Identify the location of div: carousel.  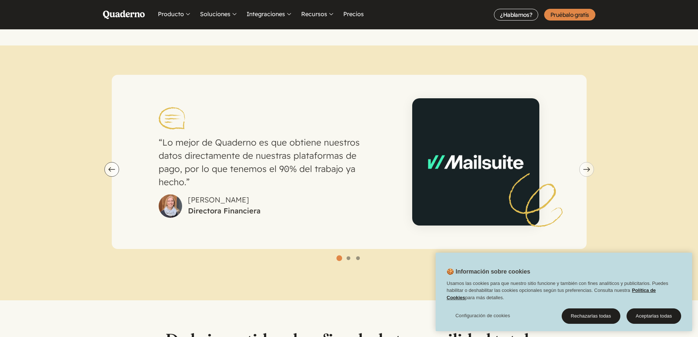
(349, 162).